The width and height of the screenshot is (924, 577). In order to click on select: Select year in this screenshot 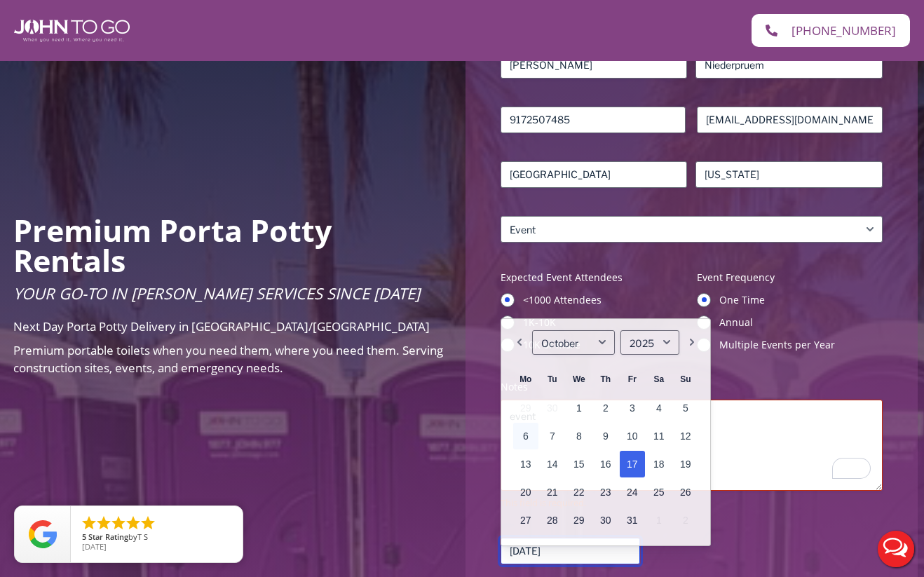, I will do `click(650, 342)`.